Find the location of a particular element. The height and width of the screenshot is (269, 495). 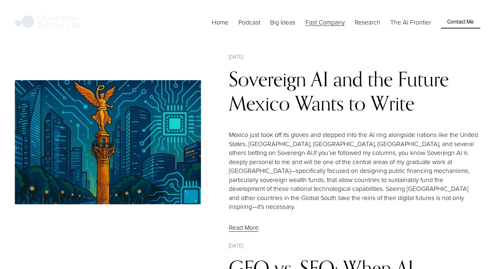

a: If you’ve followed my columns, you know Sovereign AI is de is located at coordinates (349, 157).